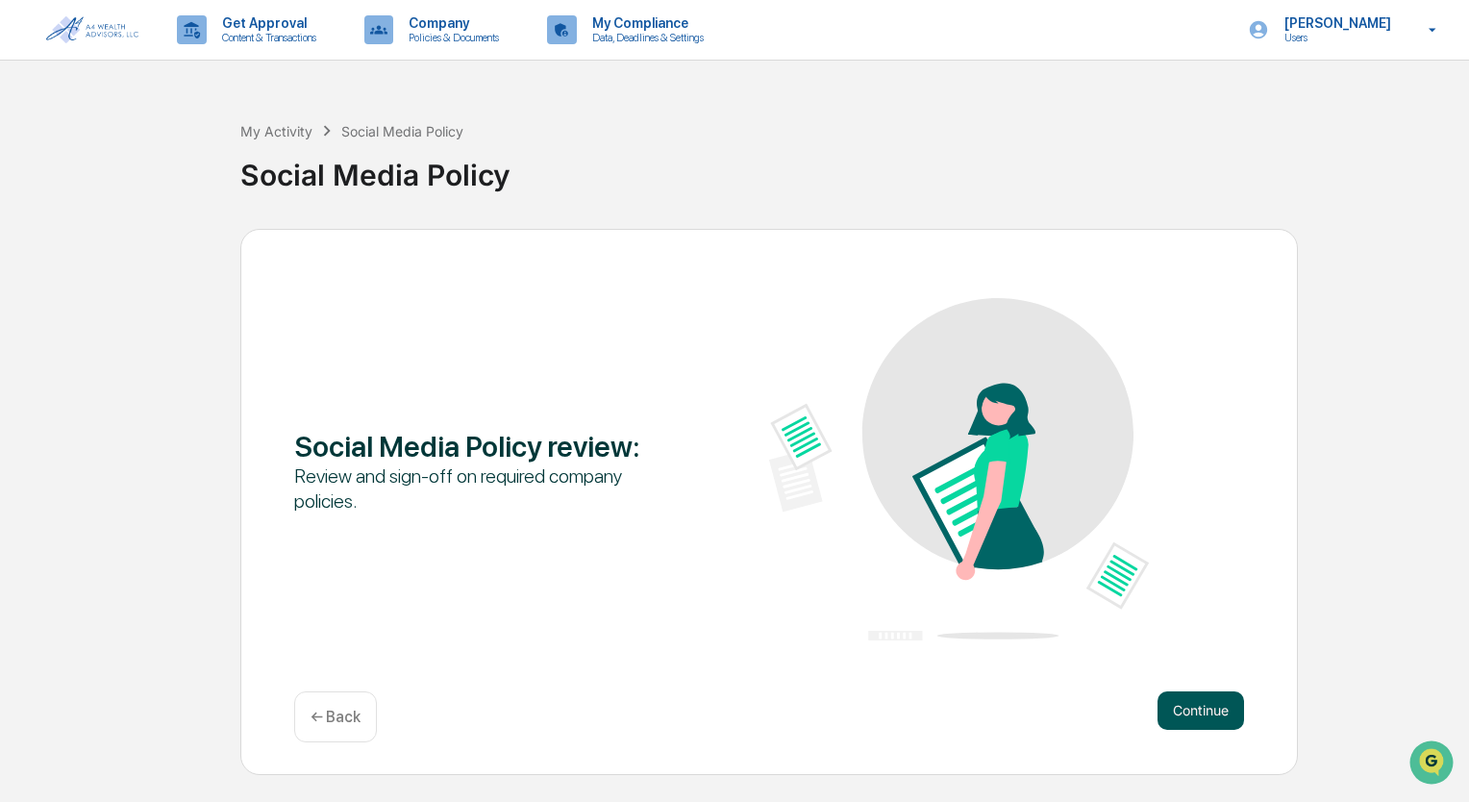 The width and height of the screenshot is (1469, 802). Describe the element at coordinates (484, 488) in the screenshot. I see `div: Review and sign-off on required company policies.` at that location.